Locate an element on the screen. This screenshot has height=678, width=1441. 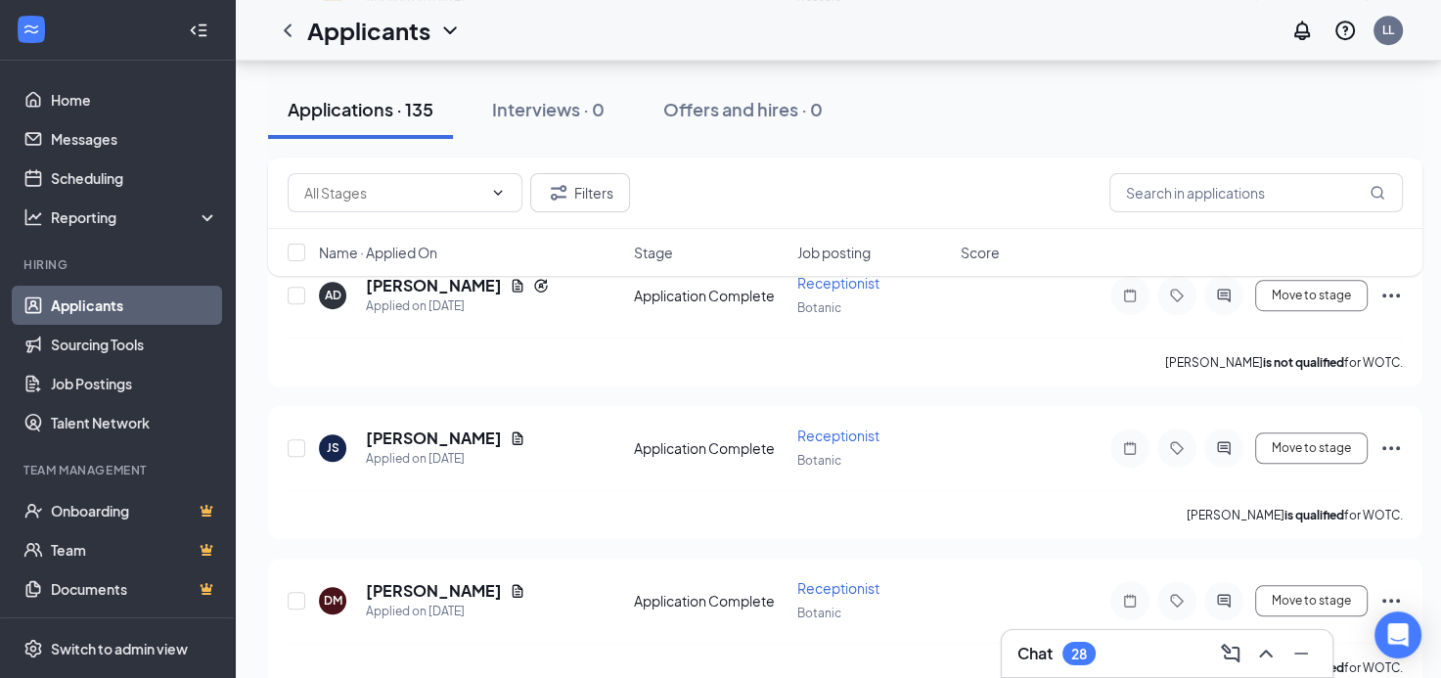
span: Job posting is located at coordinates (833, 252).